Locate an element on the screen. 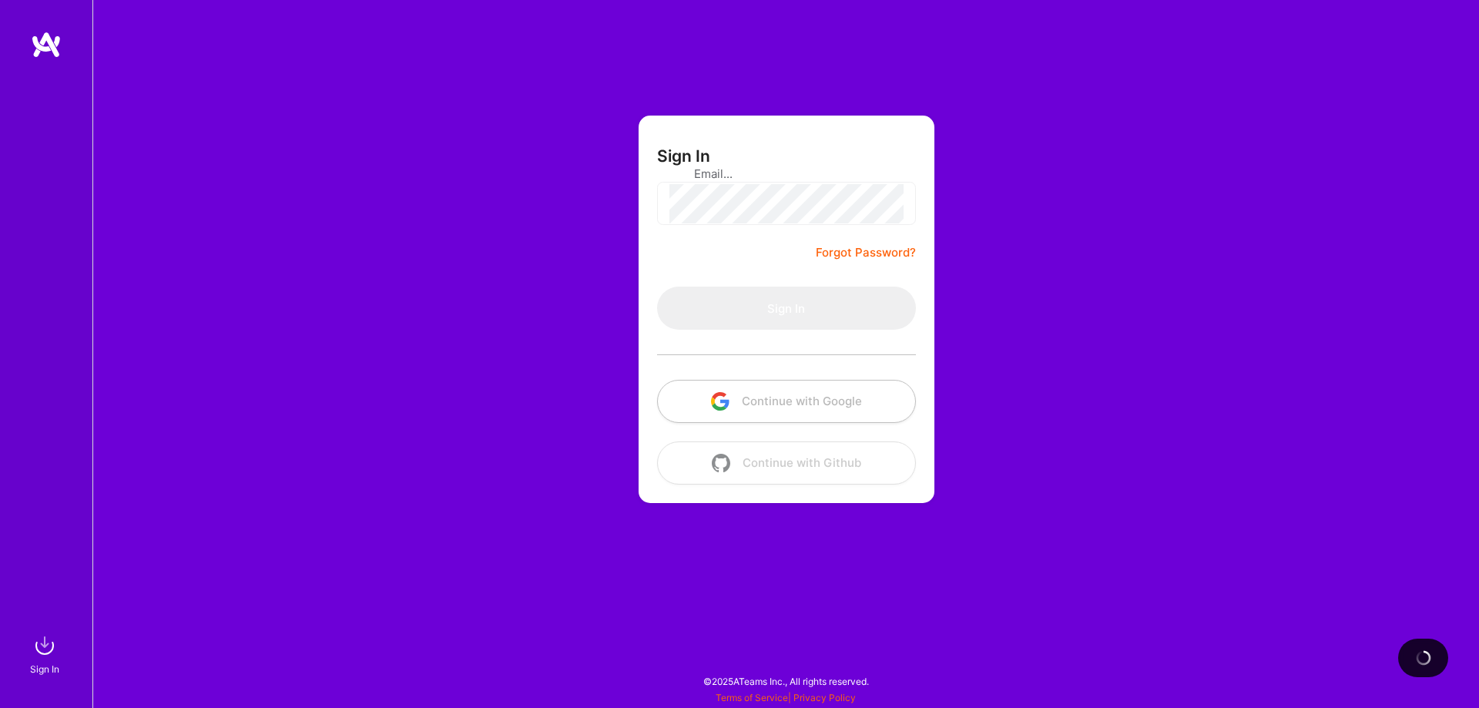 This screenshot has width=1479, height=708. div: © 2025 ATeams Inc., All rights reserved. is located at coordinates (786, 681).